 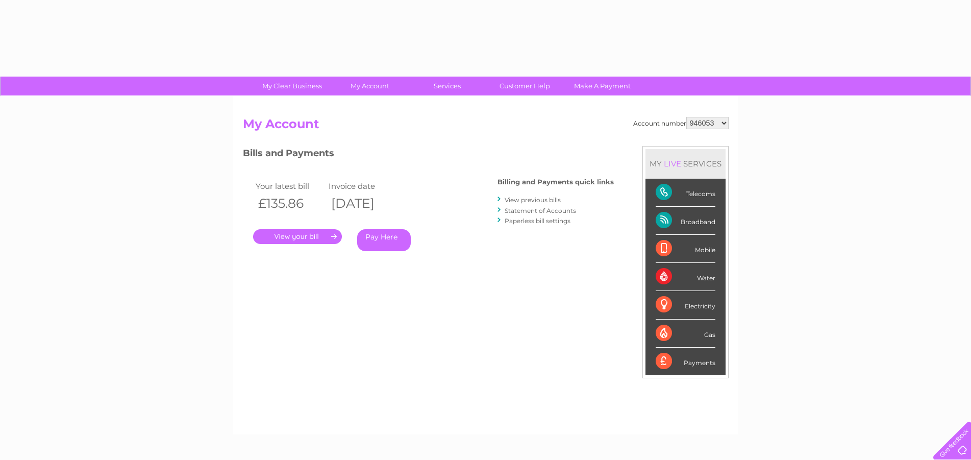 I want to click on div: Water, so click(x=685, y=277).